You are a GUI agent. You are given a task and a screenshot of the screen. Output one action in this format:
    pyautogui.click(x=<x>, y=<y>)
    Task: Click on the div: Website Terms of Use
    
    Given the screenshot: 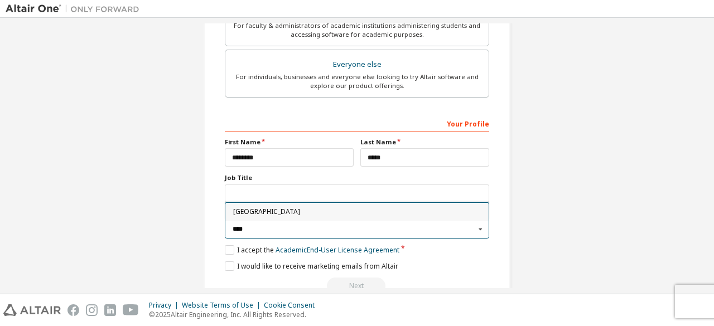 What is the action you would take?
    pyautogui.click(x=223, y=306)
    